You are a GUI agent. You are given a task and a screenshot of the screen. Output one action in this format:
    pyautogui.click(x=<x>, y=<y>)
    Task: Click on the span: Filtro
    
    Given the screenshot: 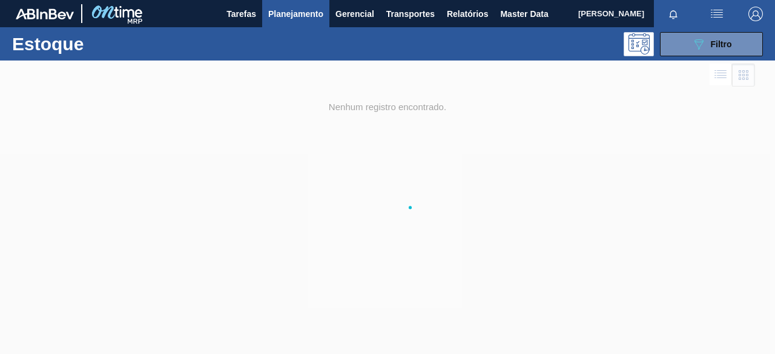 What is the action you would take?
    pyautogui.click(x=721, y=44)
    